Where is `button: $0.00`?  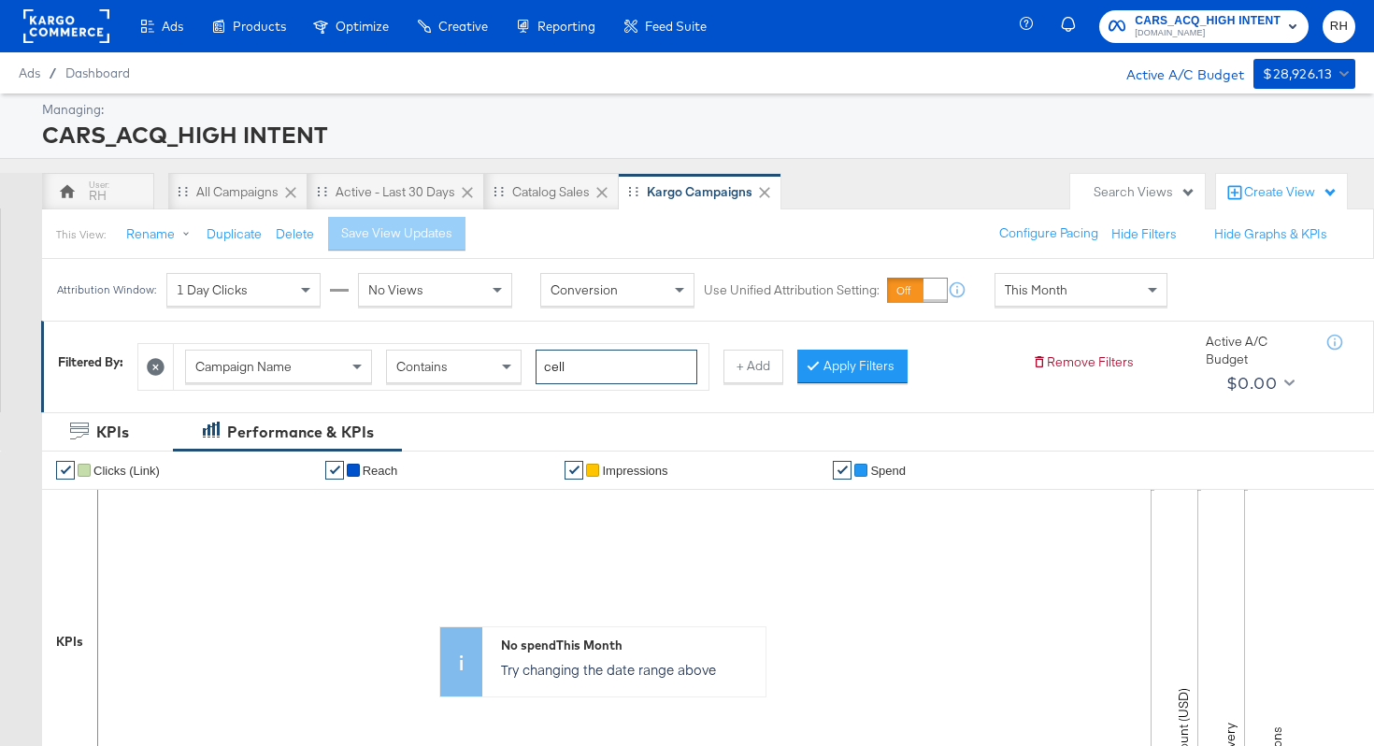
button: $0.00 is located at coordinates (1258, 383).